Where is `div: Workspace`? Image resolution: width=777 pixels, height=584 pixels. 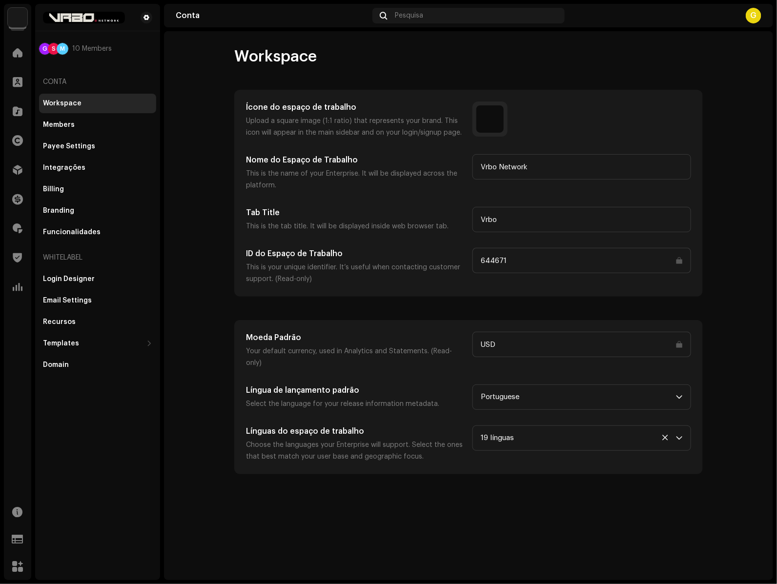 div: Workspace is located at coordinates (62, 104).